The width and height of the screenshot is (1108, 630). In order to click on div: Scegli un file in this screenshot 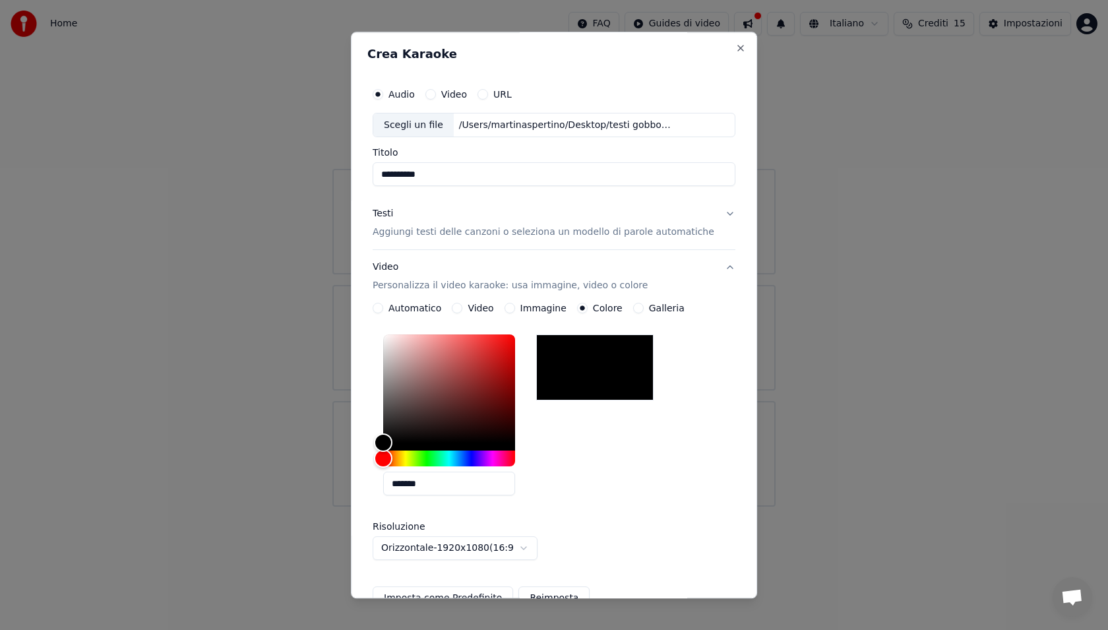, I will do `click(413, 125)`.